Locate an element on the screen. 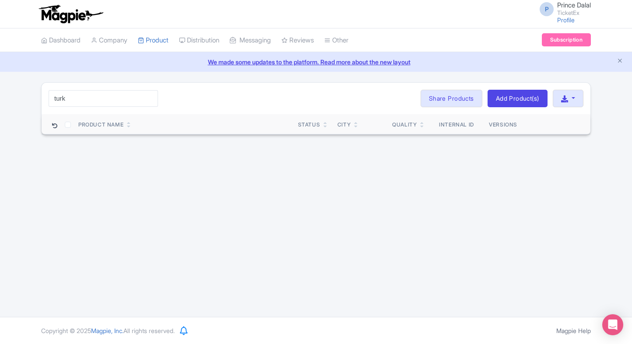 Image resolution: width=632 pixels, height=344 pixels. input: Search product name, city, or interal id is located at coordinates (103, 98).